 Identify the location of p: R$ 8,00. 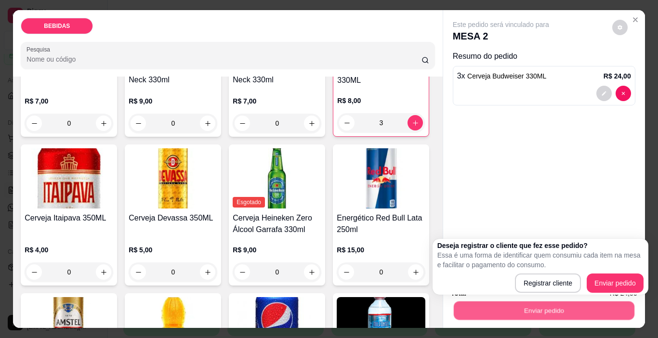
(381, 101).